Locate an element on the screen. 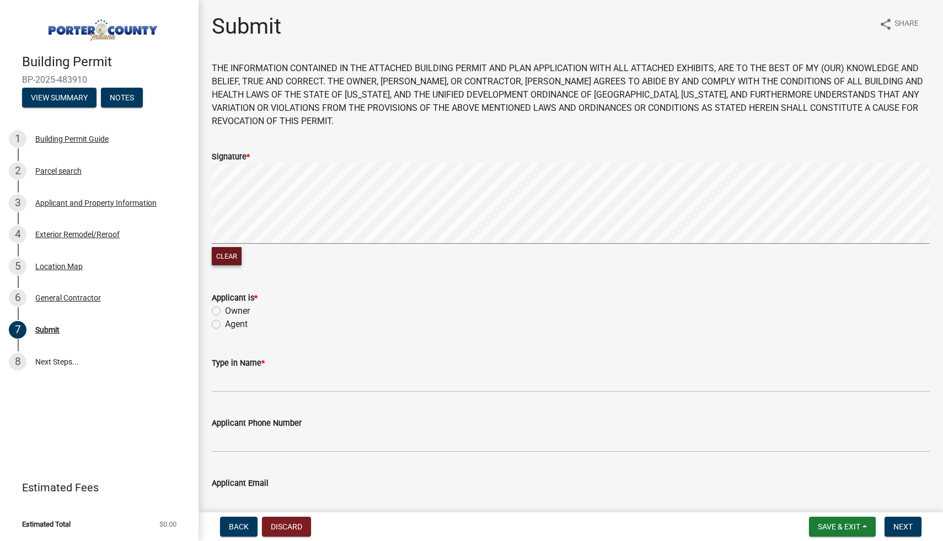 Image resolution: width=943 pixels, height=541 pixels. div: Submit is located at coordinates (47, 330).